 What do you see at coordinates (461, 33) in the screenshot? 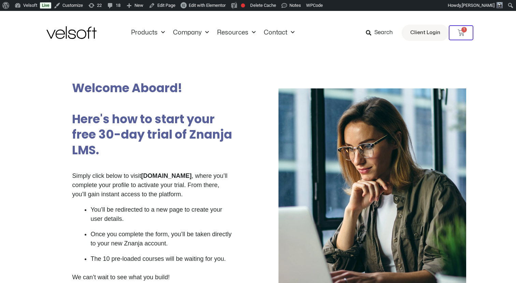
I see `a: 1` at bounding box center [461, 33].